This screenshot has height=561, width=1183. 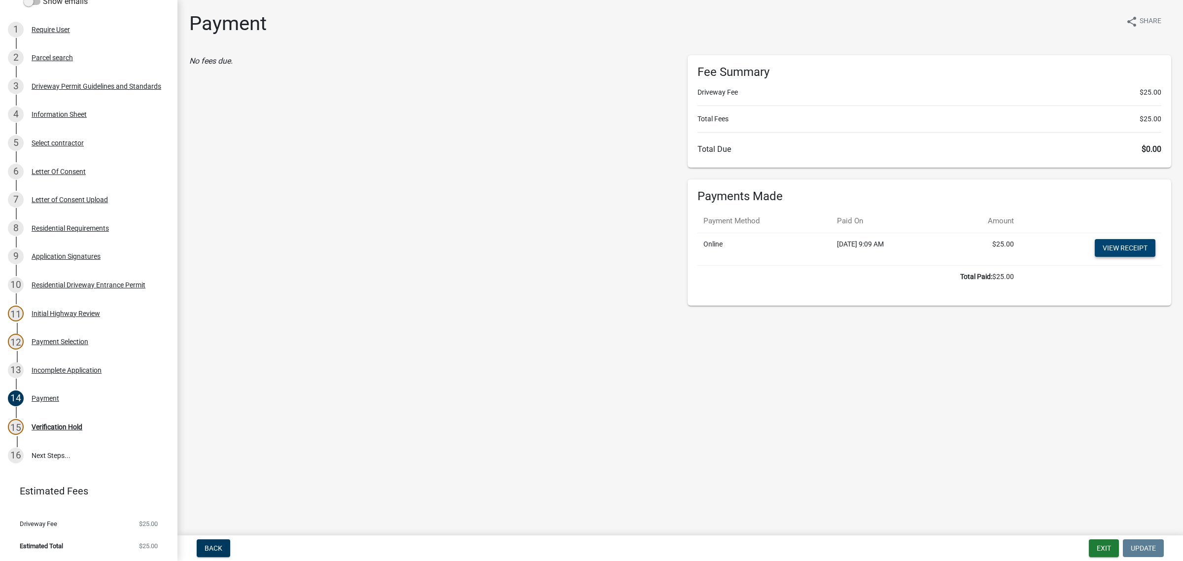 I want to click on div: Select contractor, so click(x=58, y=143).